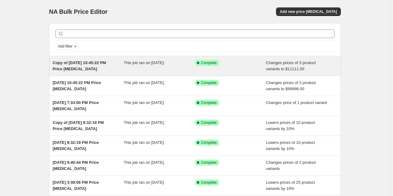  I want to click on span: Lowers prices of 25 product variants by 10%, so click(291, 185).